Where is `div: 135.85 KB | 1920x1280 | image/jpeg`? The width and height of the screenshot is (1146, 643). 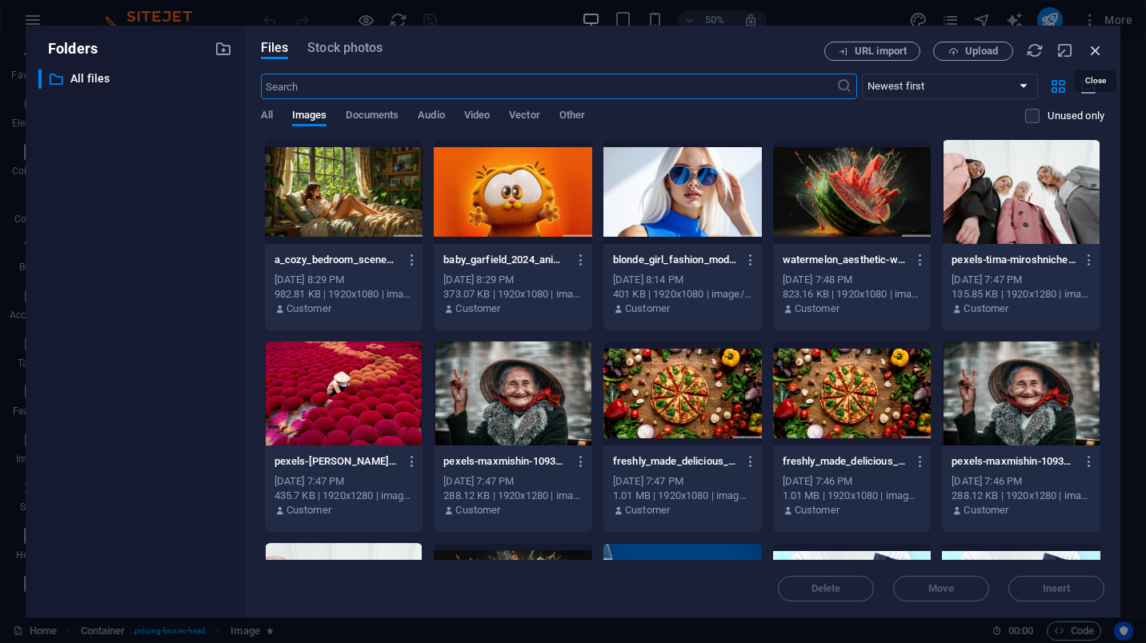
div: 135.85 KB | 1920x1280 | image/jpeg is located at coordinates (1021, 294).